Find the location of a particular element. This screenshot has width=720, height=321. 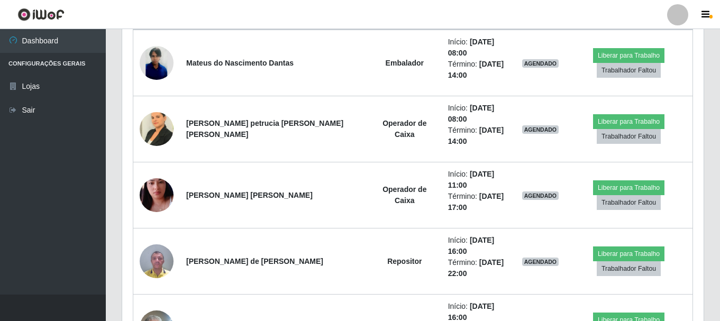

img: 1734563088725.jpeg is located at coordinates (157, 261).